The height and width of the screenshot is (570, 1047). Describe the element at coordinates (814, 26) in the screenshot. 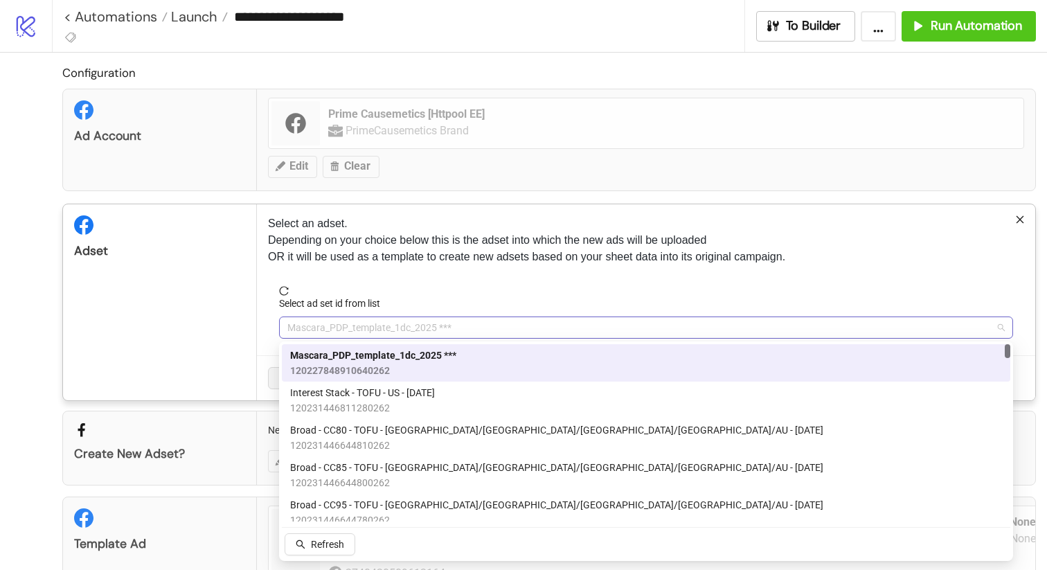

I see `span: To Builder` at that location.